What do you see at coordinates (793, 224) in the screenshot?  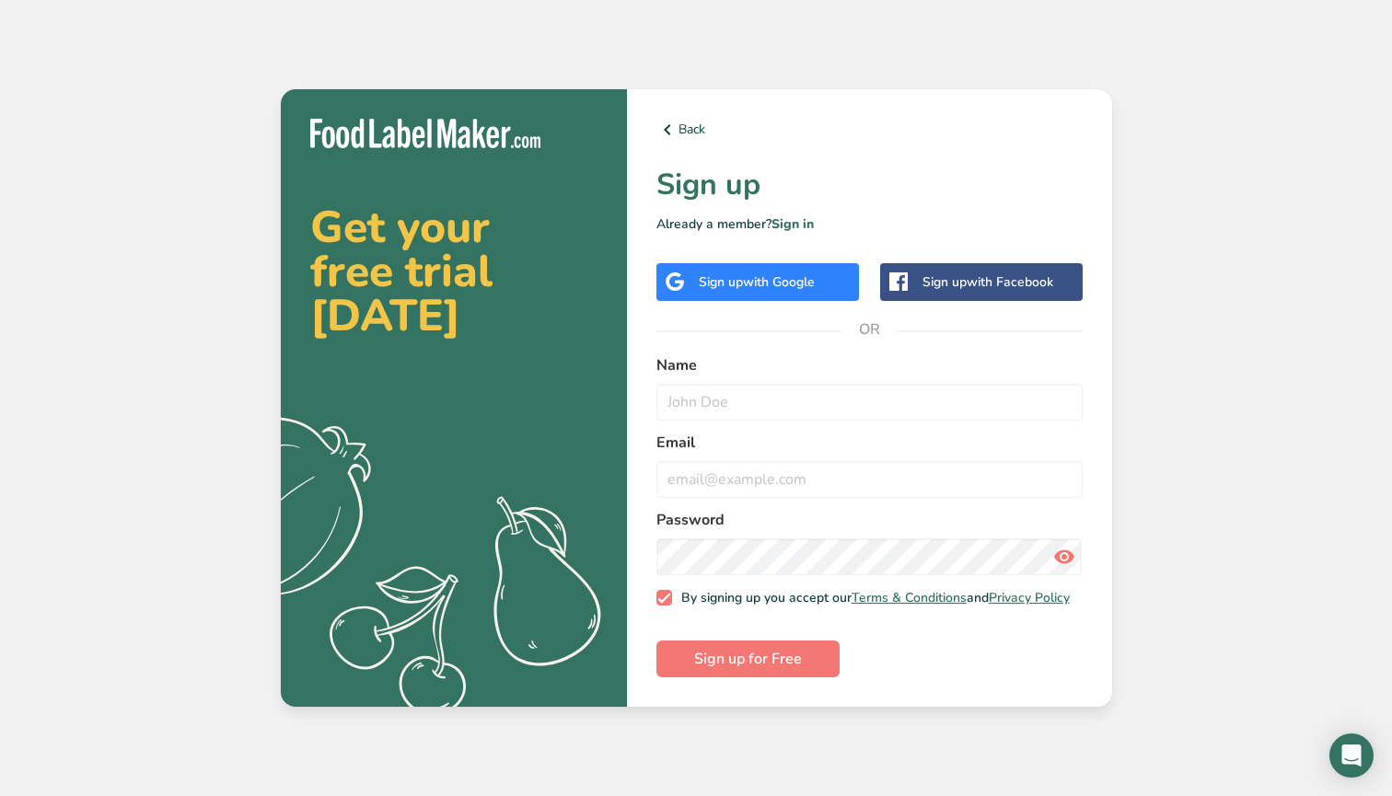 I see `a: Sign in` at bounding box center [793, 224].